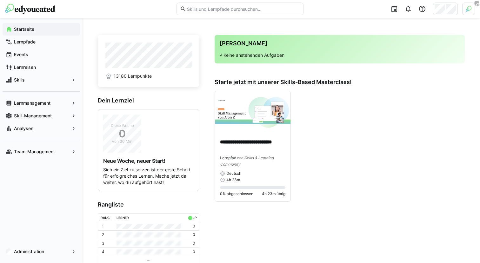 The width and height of the screenshot is (480, 263). What do you see at coordinates (123, 218) in the screenshot?
I see `div: Lerner` at bounding box center [123, 218].